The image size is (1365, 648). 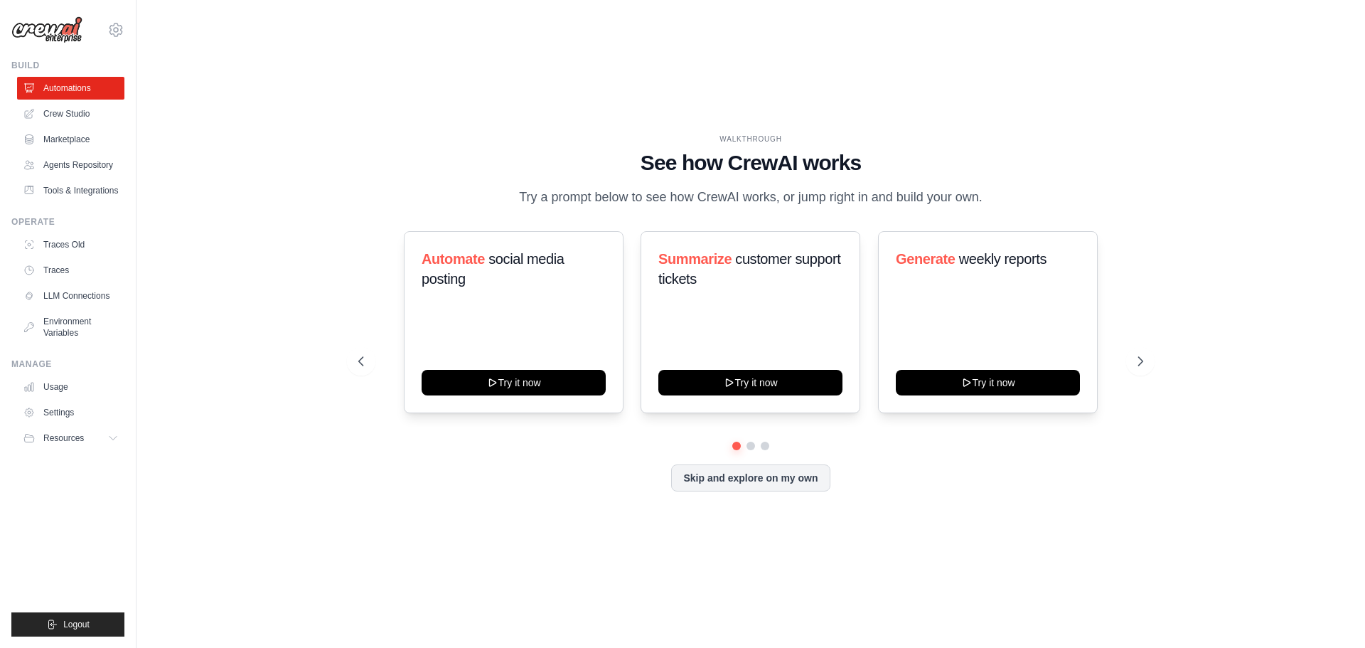 I want to click on div: Build, so click(x=68, y=65).